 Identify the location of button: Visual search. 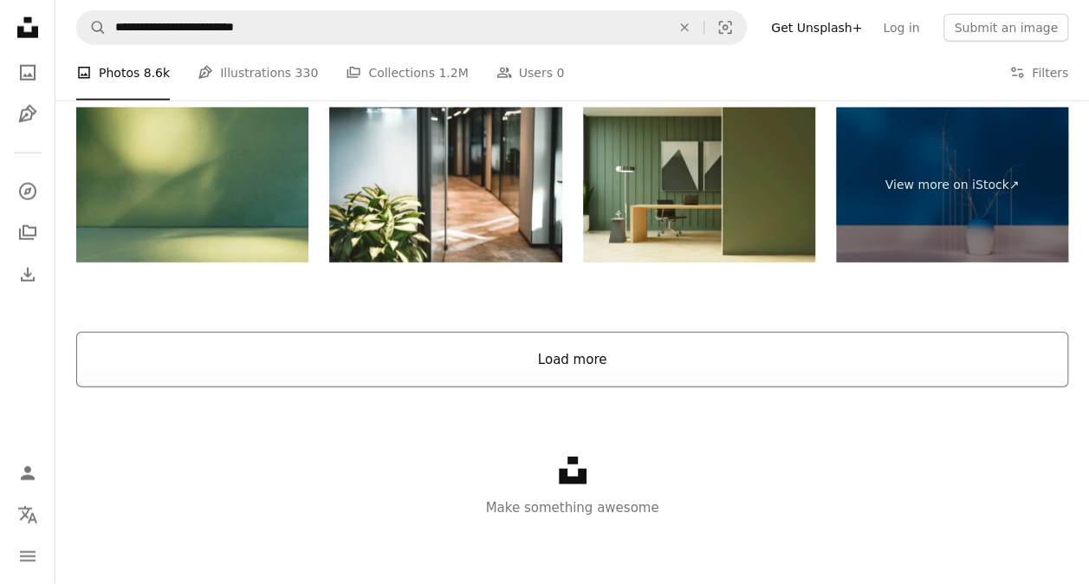
(725, 28).